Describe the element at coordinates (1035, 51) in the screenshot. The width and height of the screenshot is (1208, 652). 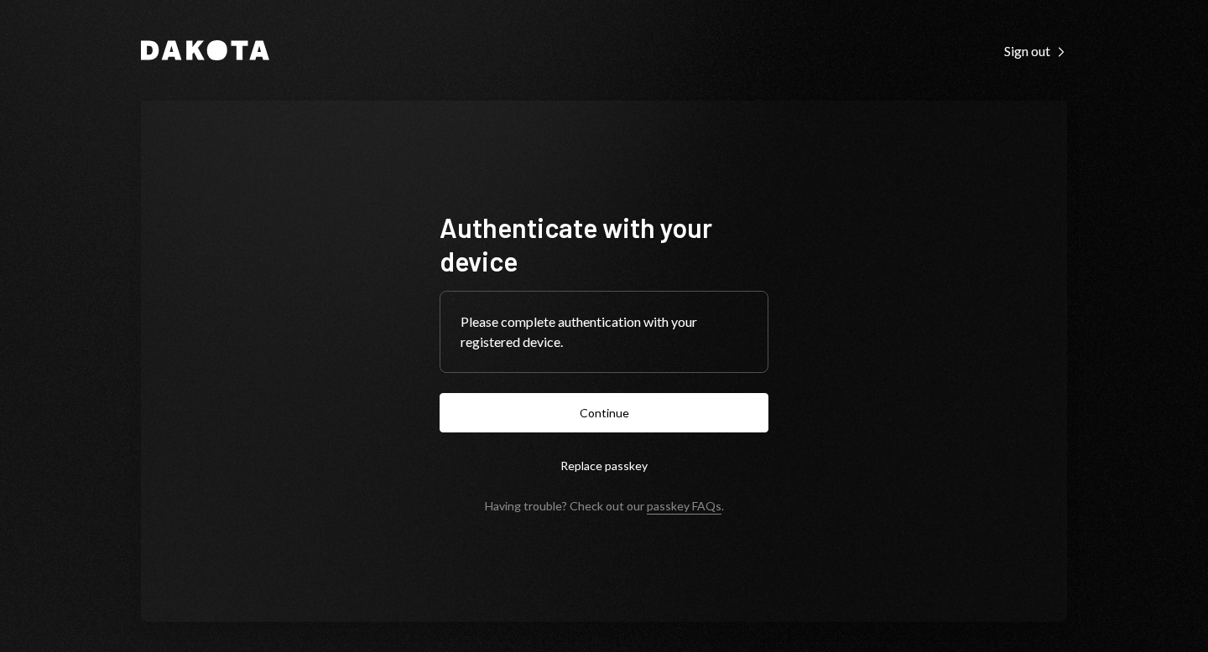
I see `div: Sign out` at that location.